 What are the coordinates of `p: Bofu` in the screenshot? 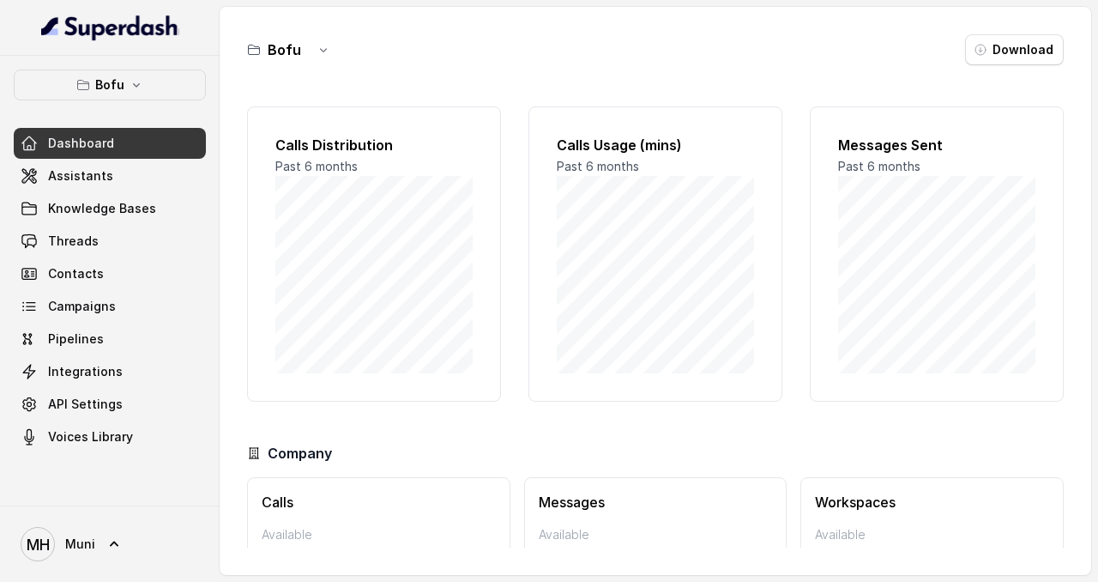 It's located at (110, 85).